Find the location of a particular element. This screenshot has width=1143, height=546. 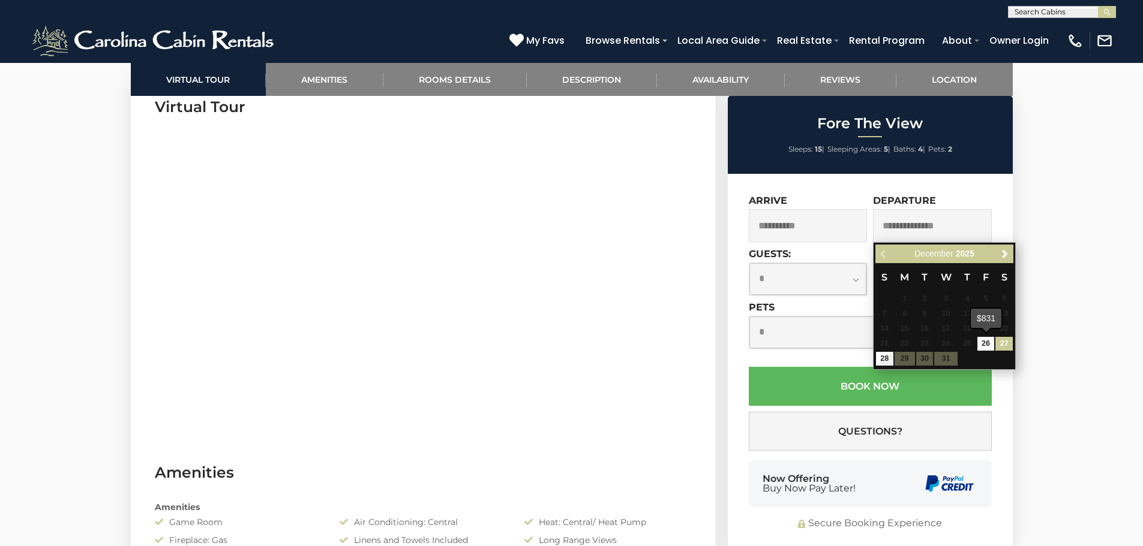

span: 20 is located at coordinates (1004, 329).